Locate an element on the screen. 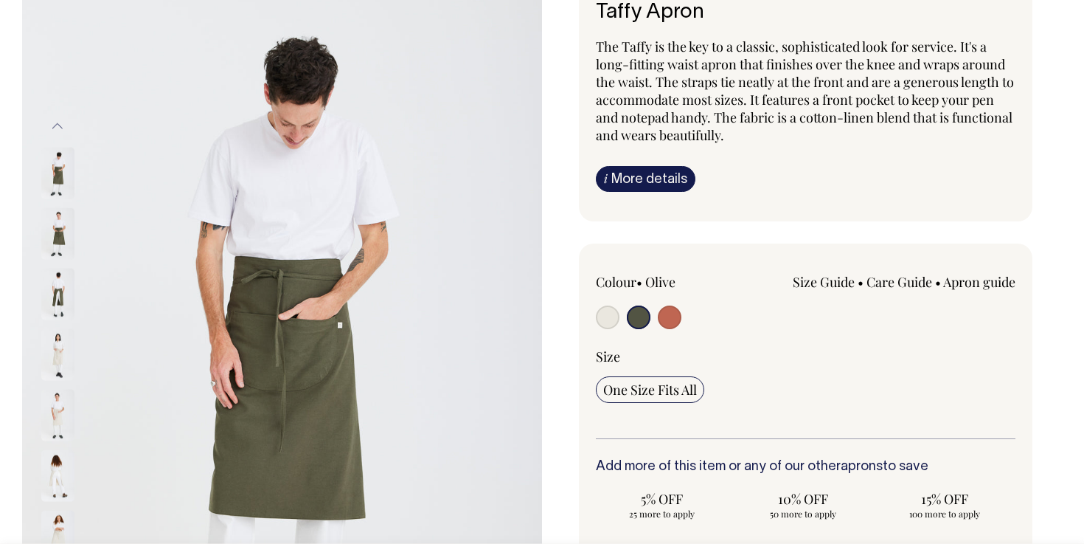  a: Size Guide is located at coordinates (824, 282).